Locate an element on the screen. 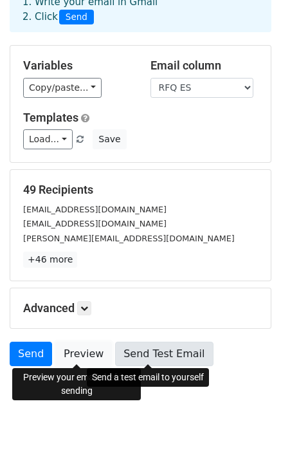  button: Save is located at coordinates (109, 139).